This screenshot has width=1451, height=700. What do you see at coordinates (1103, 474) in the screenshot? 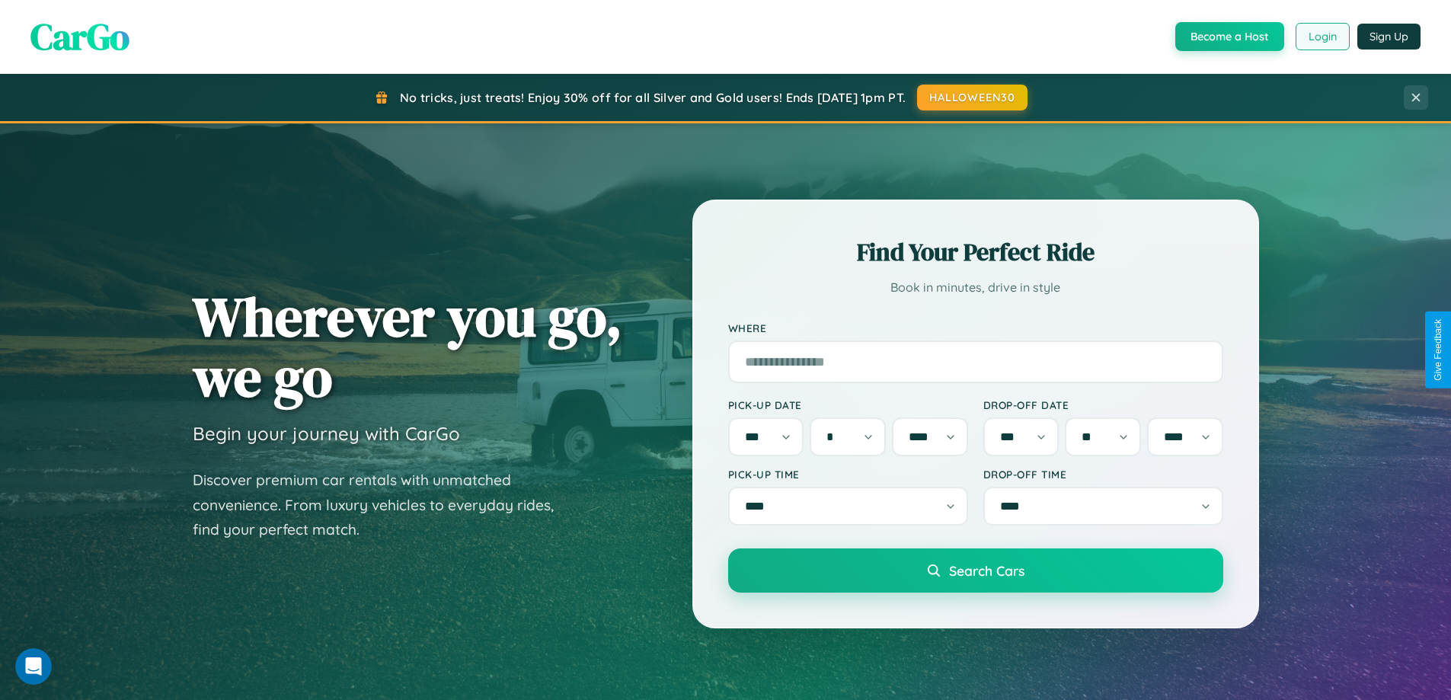
I see `label: Drop-off Time` at bounding box center [1103, 474].